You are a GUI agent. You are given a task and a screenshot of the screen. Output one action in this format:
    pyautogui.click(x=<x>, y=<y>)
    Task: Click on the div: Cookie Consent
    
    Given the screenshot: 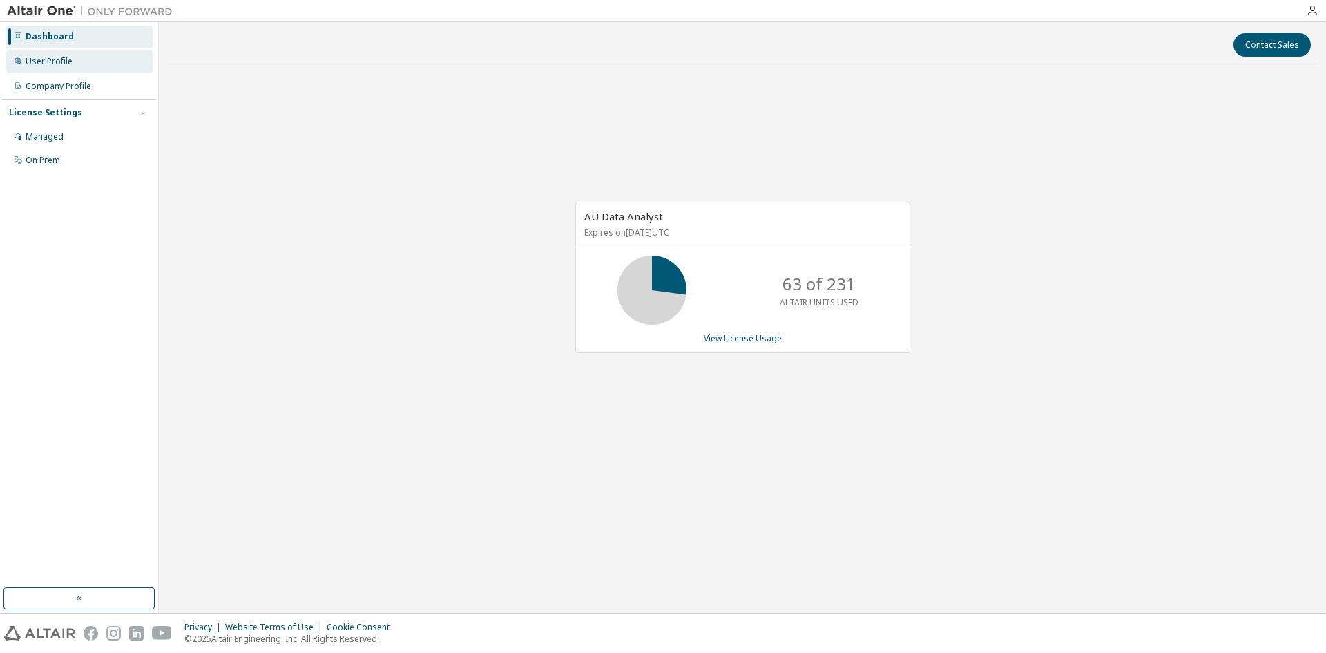 What is the action you would take?
    pyautogui.click(x=362, y=627)
    